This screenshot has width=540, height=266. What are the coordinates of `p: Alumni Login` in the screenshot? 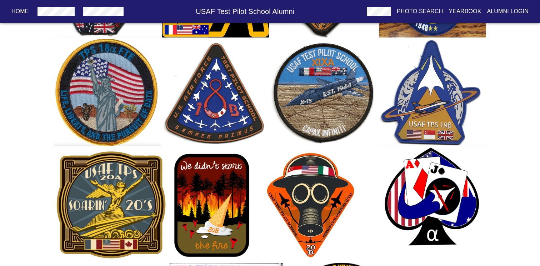 It's located at (508, 11).